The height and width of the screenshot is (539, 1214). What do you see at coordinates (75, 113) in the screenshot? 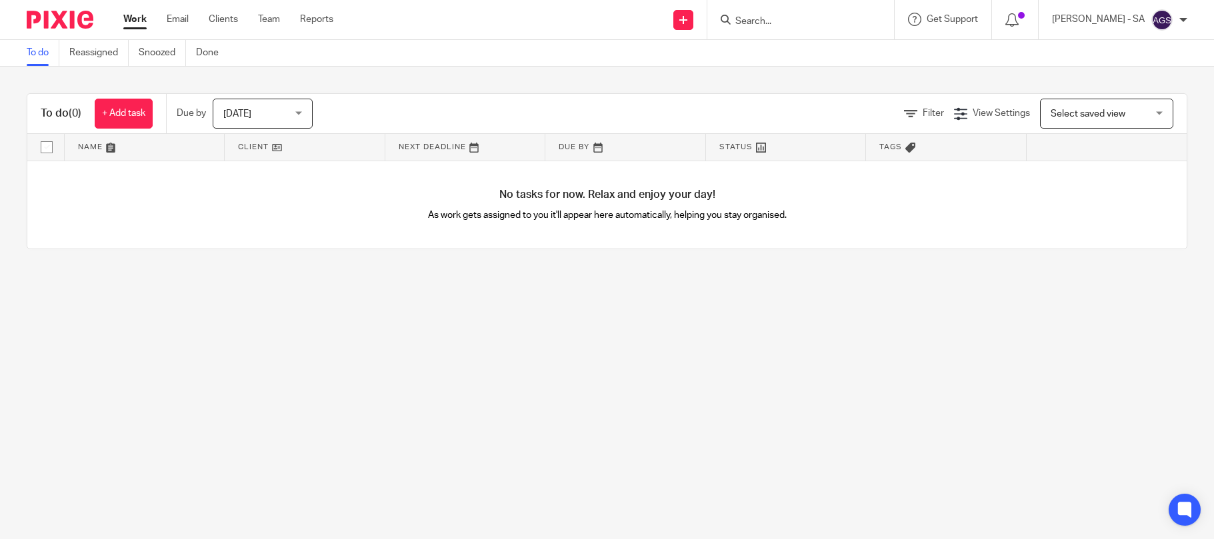
I see `span: (0)` at bounding box center [75, 113].